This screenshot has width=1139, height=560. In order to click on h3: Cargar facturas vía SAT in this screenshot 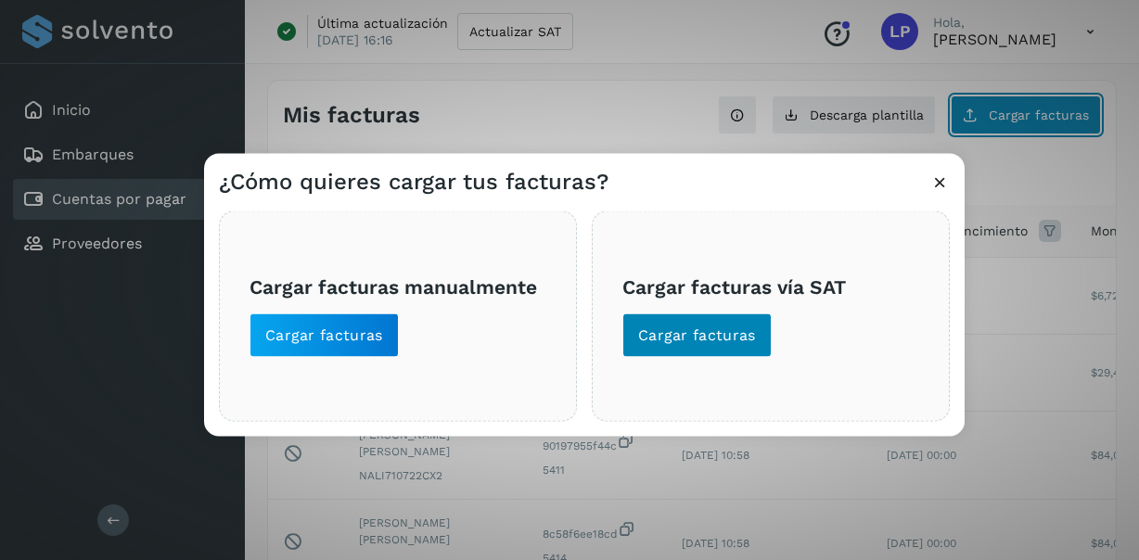, I will do `click(771, 286)`.